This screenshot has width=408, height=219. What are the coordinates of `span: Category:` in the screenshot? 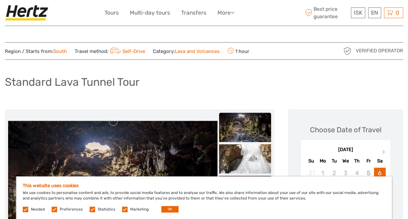 It's located at (186, 51).